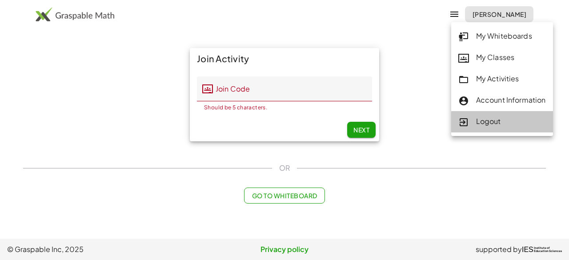  I want to click on span: Institute of Education Sciences, so click(547, 250).